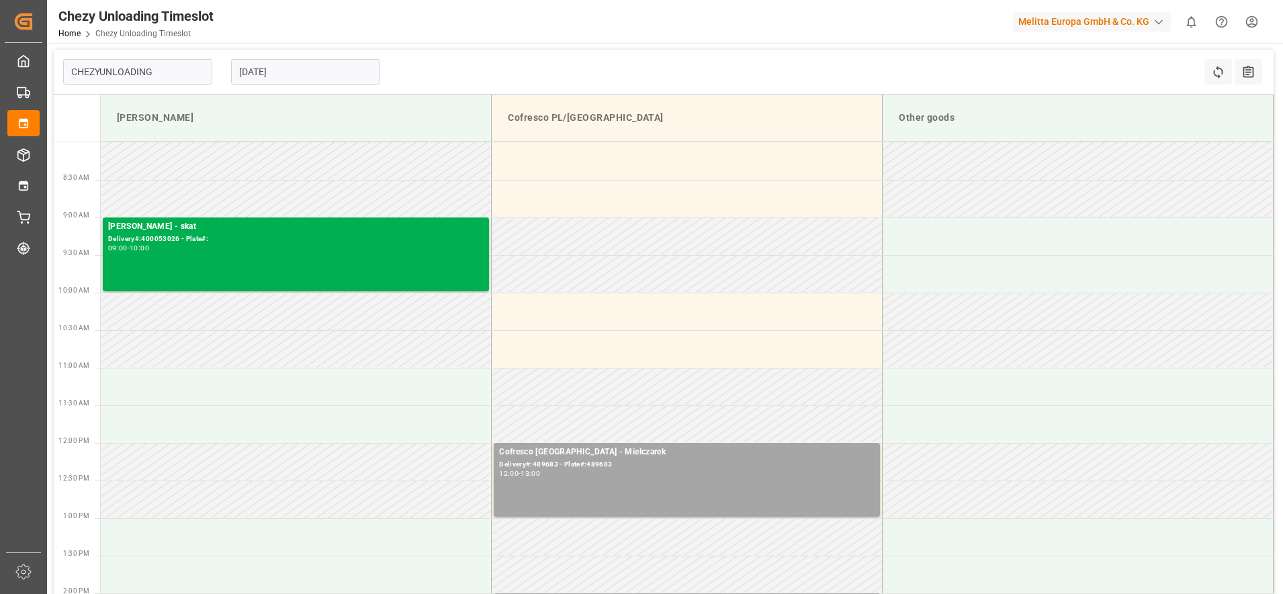 The width and height of the screenshot is (1283, 594). I want to click on input: DD.MM.YYYY, so click(306, 72).